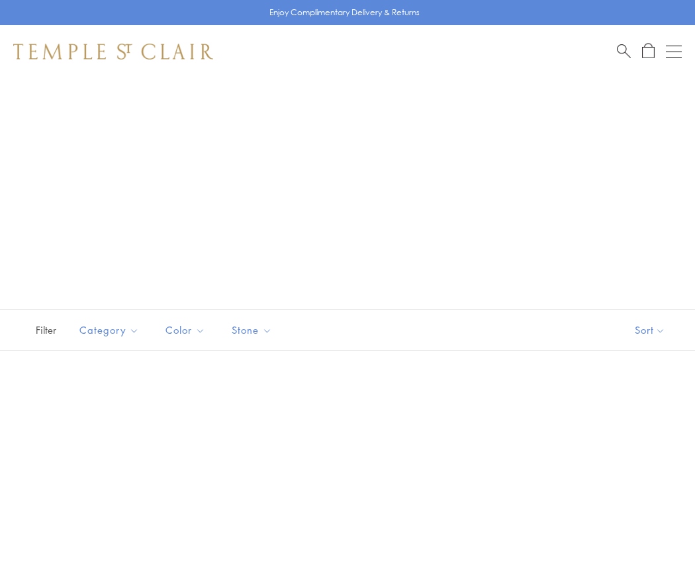  What do you see at coordinates (344, 13) in the screenshot?
I see `p: Enjoy Complimentary Delivery & Returns` at bounding box center [344, 13].